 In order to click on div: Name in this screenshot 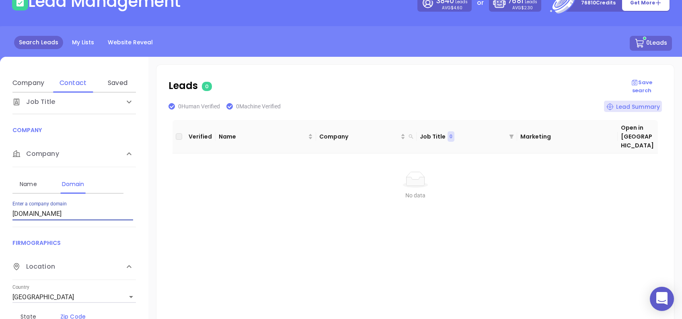, I will do `click(28, 184)`.